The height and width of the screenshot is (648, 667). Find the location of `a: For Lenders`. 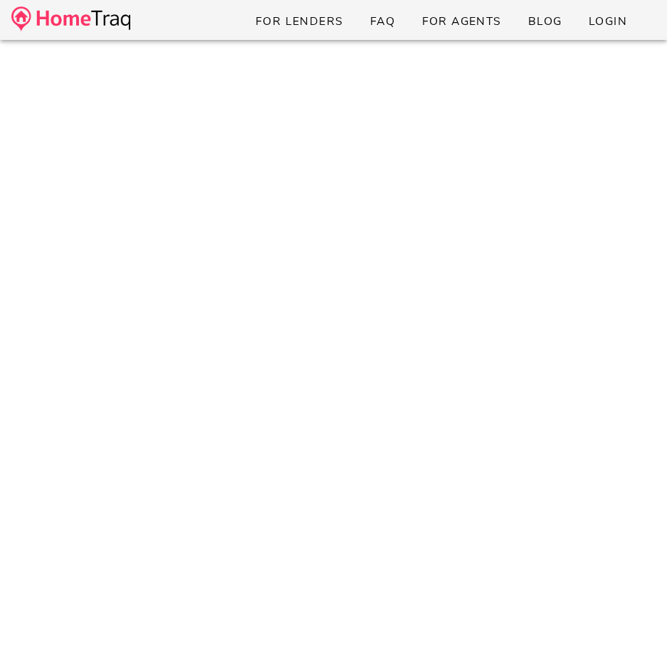

a: For Lenders is located at coordinates (299, 21).